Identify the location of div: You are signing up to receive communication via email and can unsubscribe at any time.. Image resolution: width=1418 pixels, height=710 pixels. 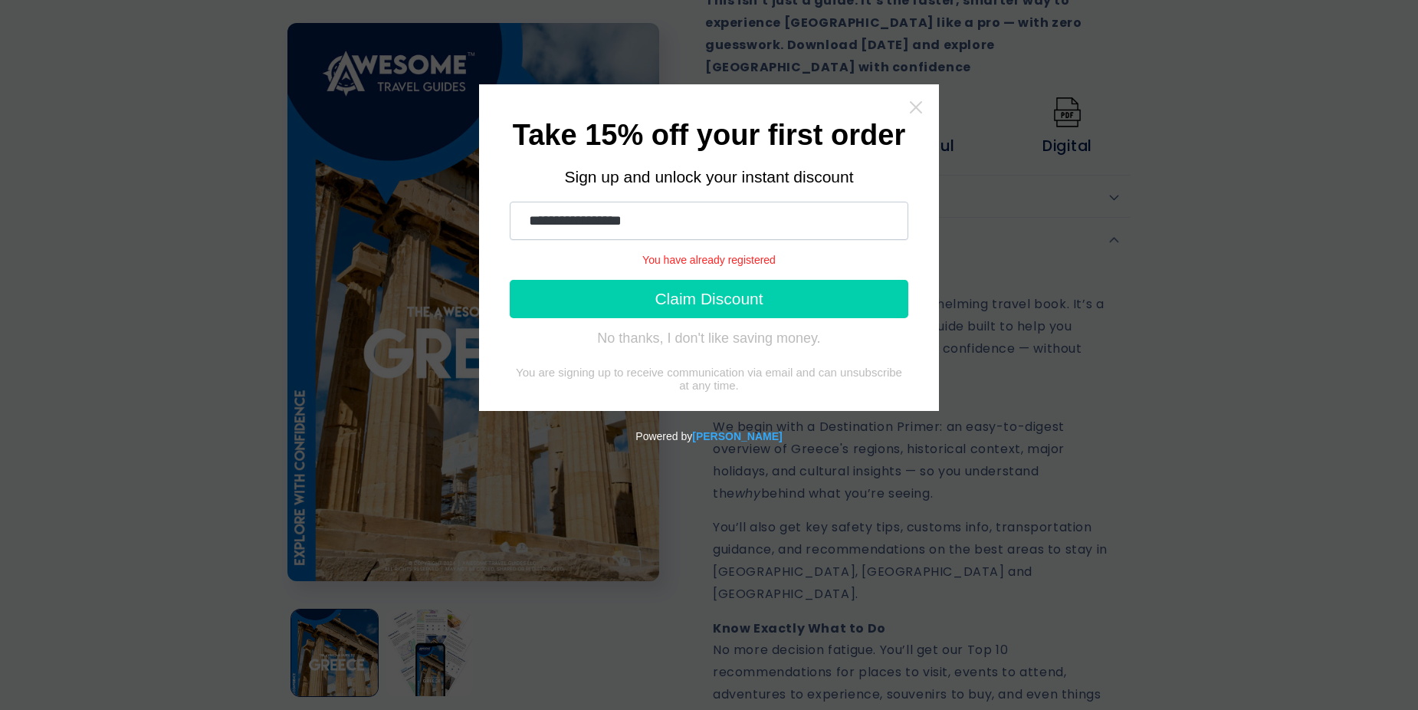
(709, 379).